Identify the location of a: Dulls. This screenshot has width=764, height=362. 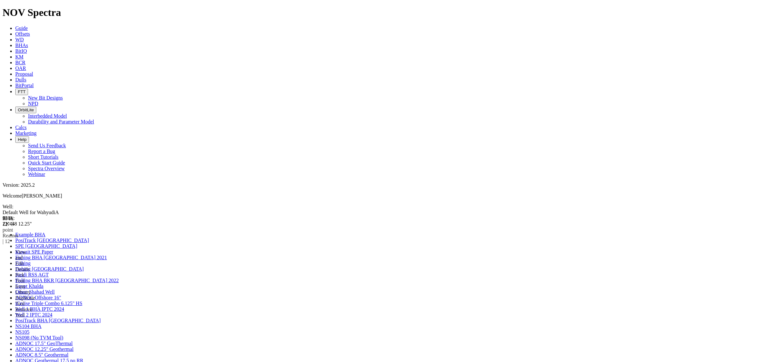
(21, 80).